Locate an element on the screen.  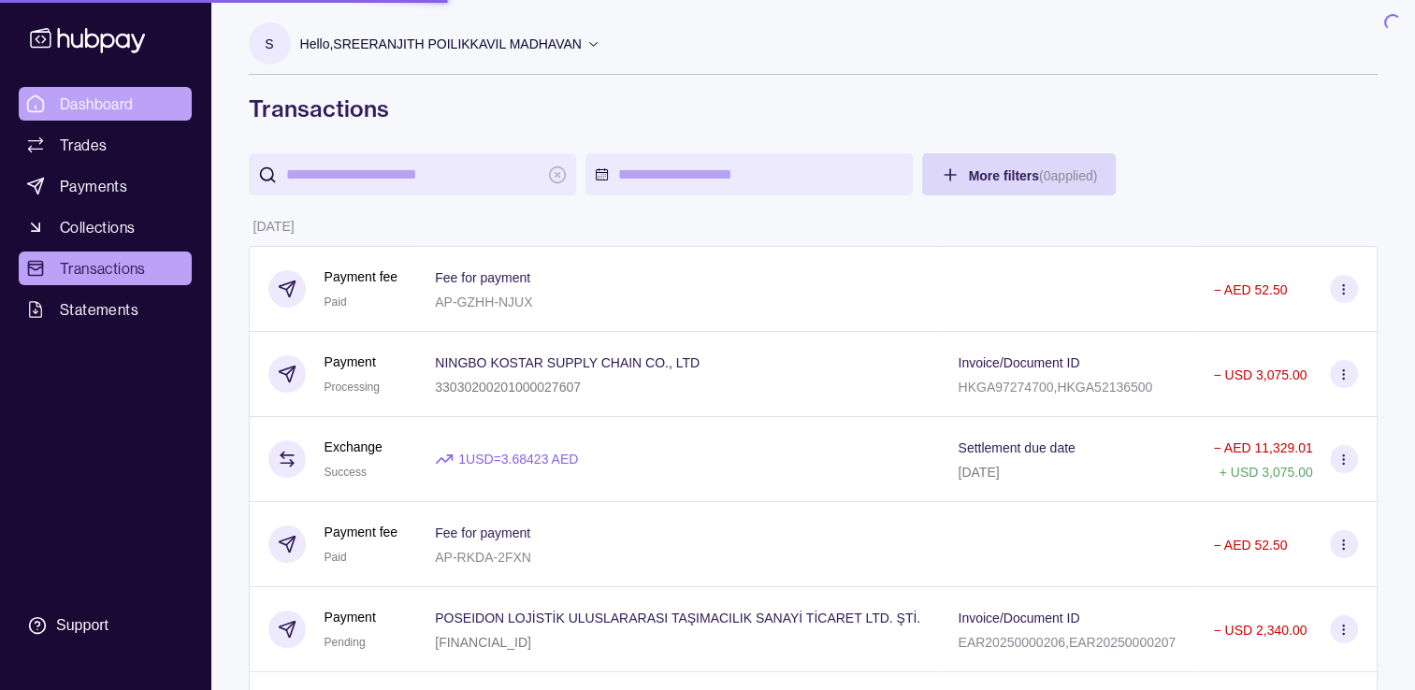
p: AP-RKDA-2FXN is located at coordinates (483, 557).